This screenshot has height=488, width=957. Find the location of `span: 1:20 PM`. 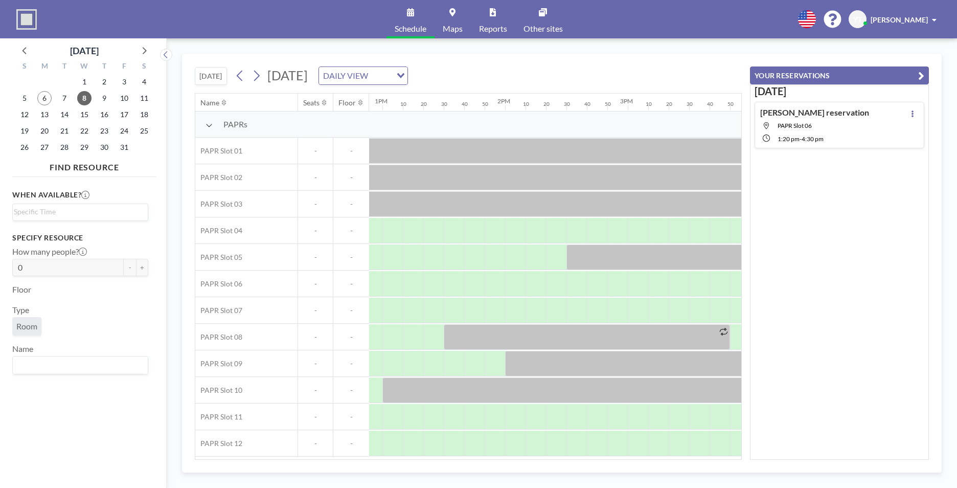

span: 1:20 PM is located at coordinates (788, 138).